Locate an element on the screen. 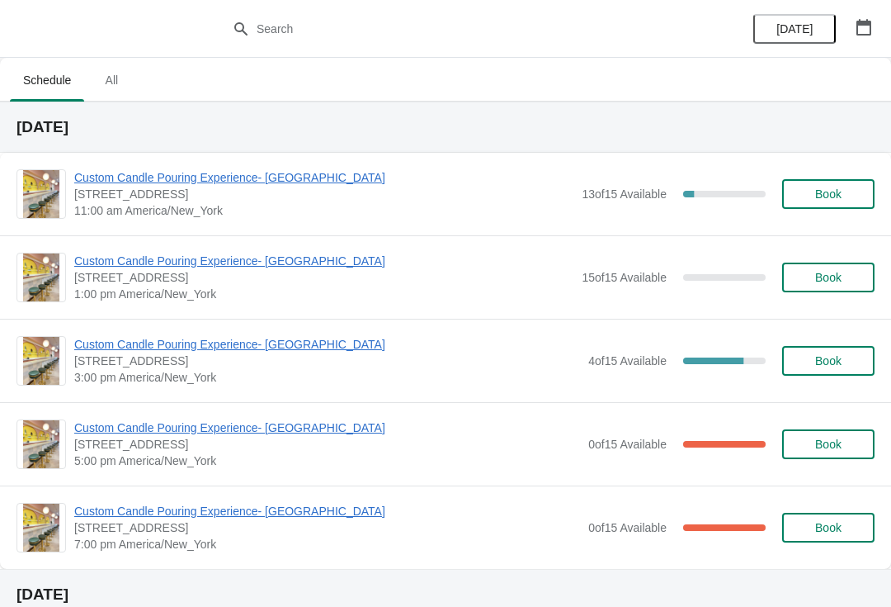  span: All is located at coordinates (111, 80).